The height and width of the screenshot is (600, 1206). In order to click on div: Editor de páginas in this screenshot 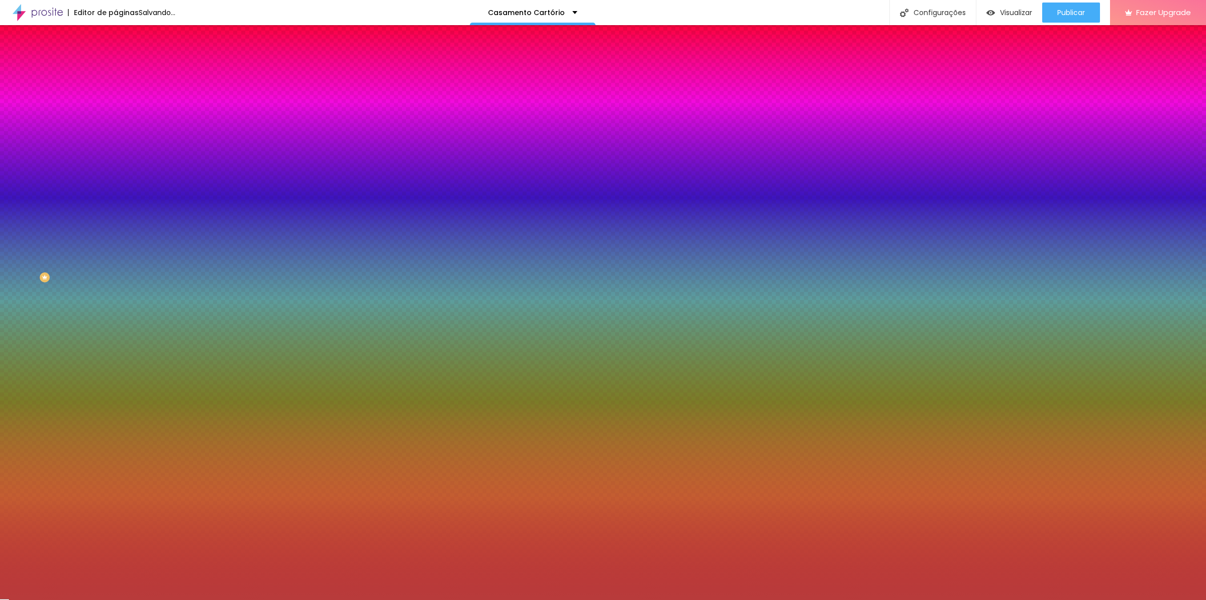, I will do `click(103, 13)`.